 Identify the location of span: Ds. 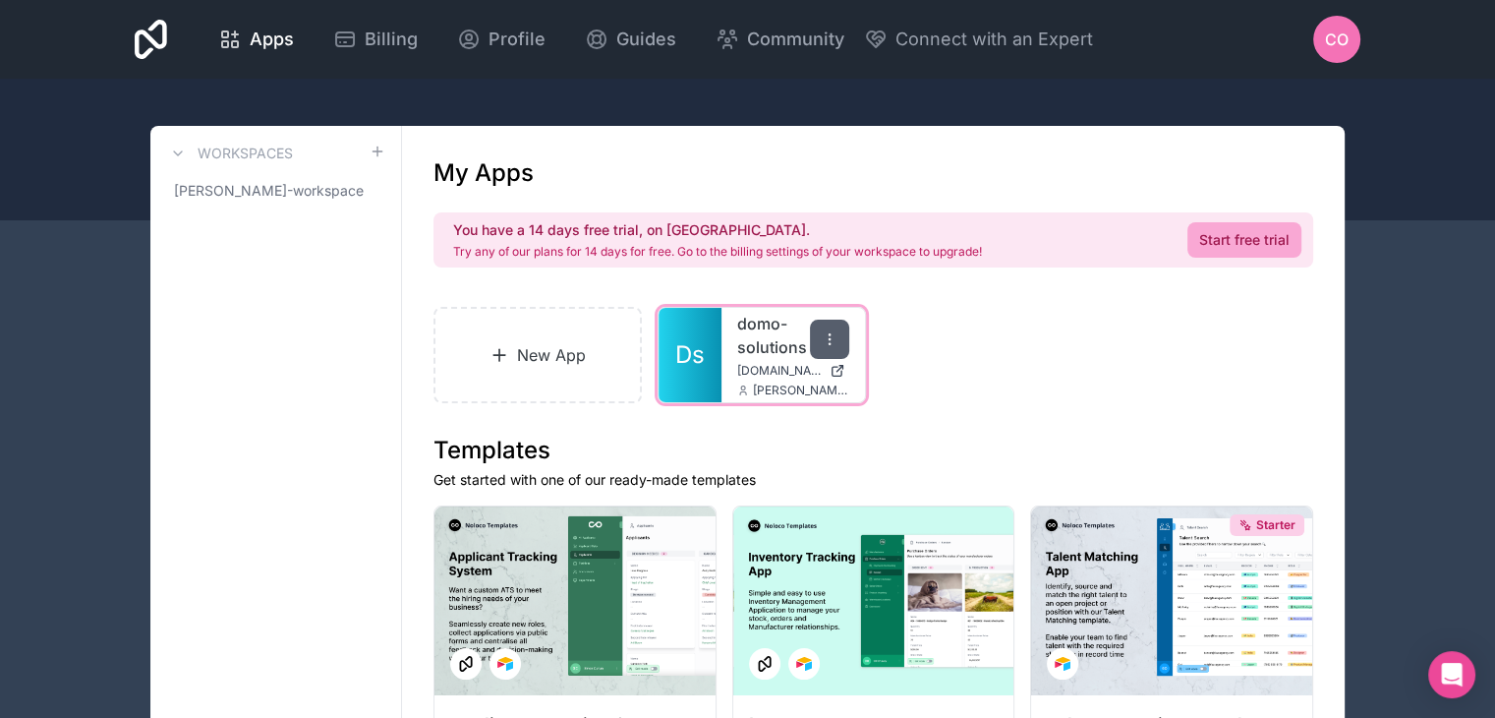
(690, 355).